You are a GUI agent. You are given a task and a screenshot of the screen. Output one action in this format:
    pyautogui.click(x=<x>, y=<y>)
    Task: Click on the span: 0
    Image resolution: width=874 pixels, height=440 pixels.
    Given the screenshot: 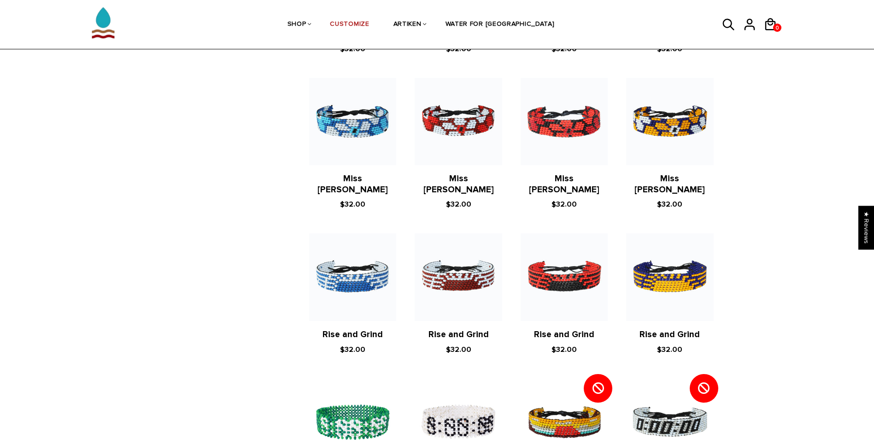 What is the action you would take?
    pyautogui.click(x=777, y=28)
    